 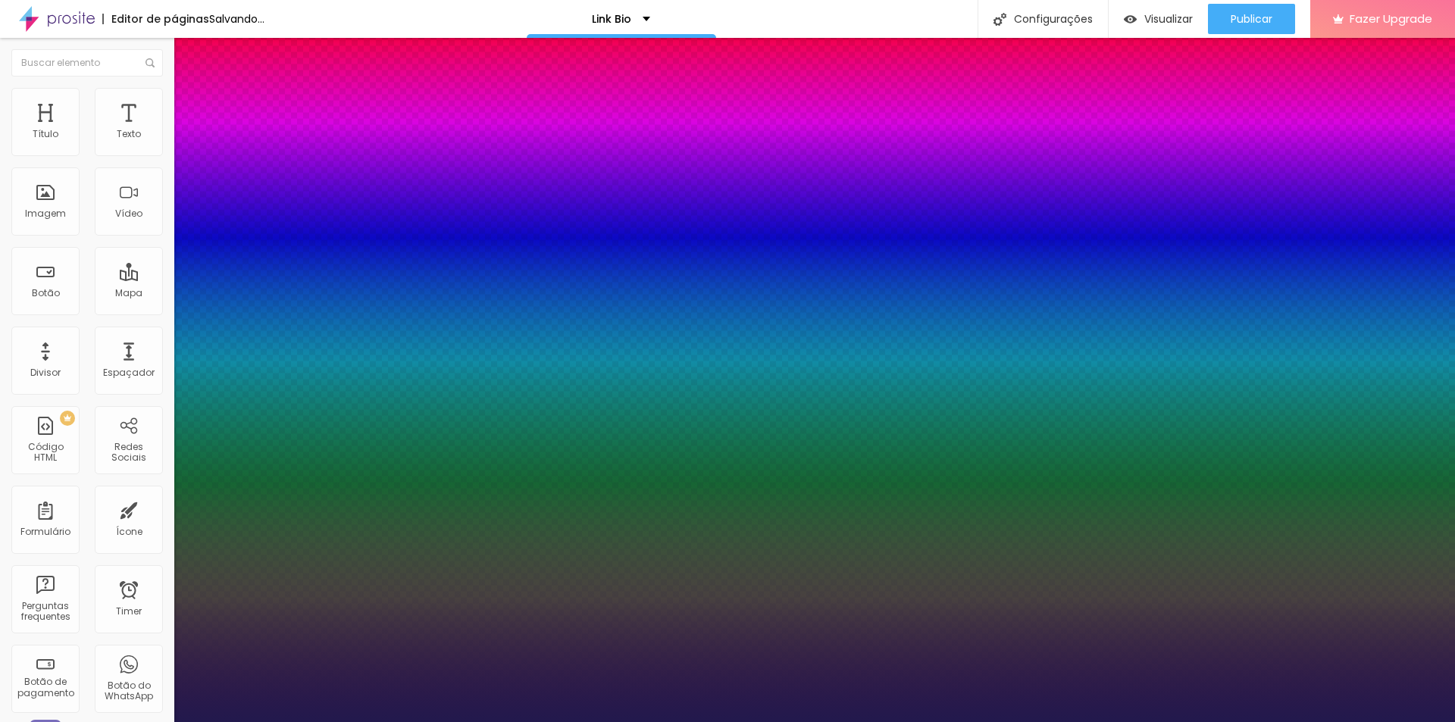 What do you see at coordinates (155, 19) in the screenshot?
I see `div: Editor de páginas` at bounding box center [155, 19].